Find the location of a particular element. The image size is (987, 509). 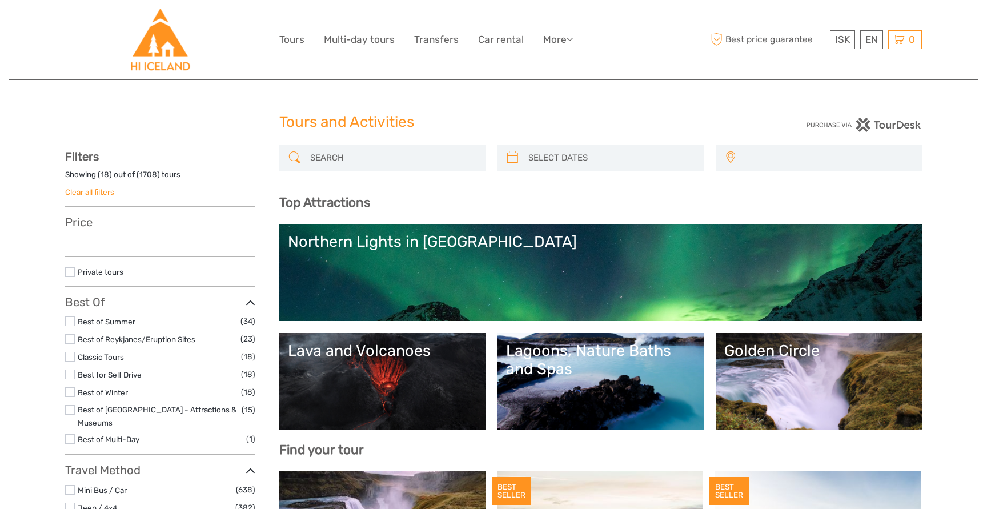

span: (23) is located at coordinates (248, 339).